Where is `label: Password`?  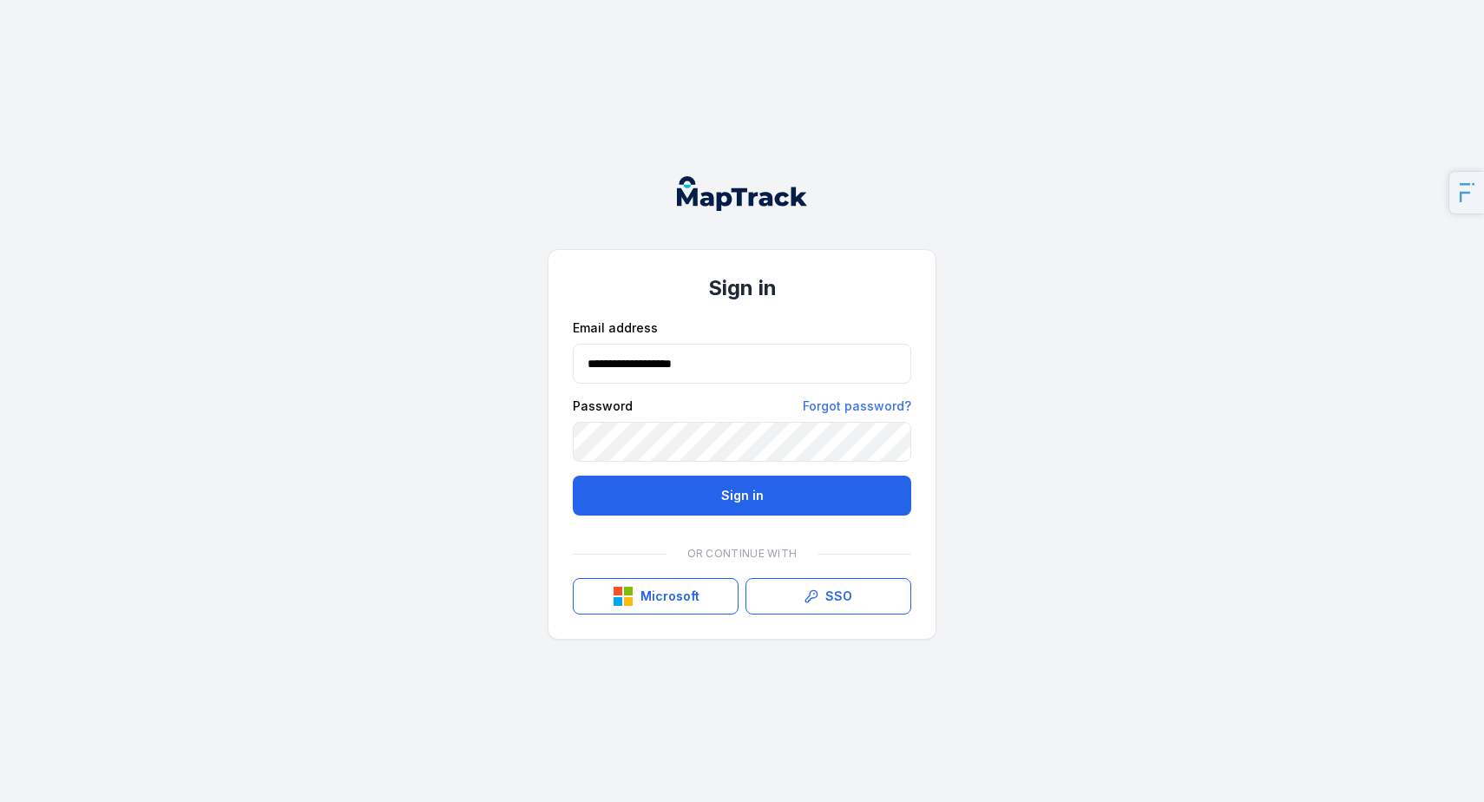 label: Password is located at coordinates (602, 406).